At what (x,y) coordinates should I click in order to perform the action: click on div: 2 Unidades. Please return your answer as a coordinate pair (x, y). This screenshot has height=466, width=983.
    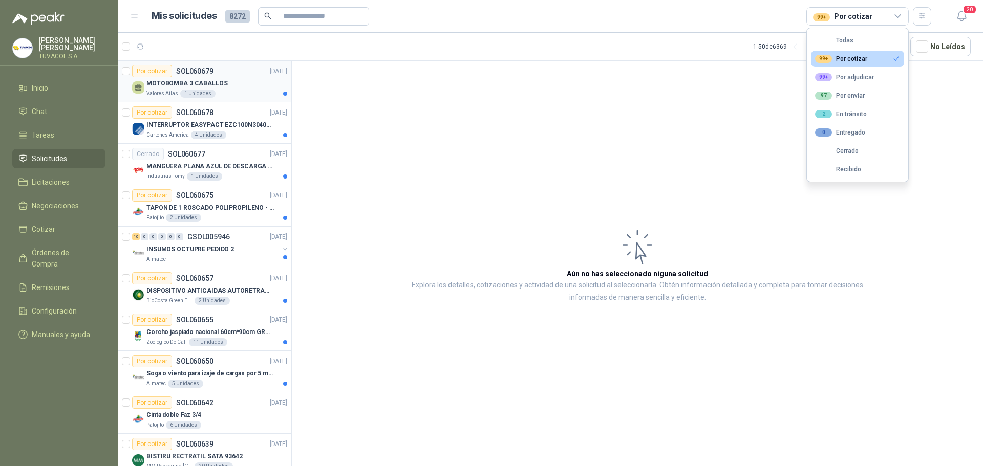
    Looking at the image, I should click on (212, 301).